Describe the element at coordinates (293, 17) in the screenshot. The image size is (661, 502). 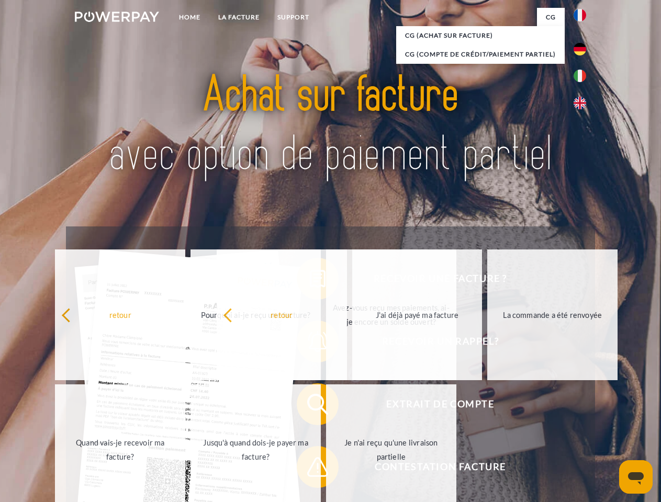
I see `a: Support` at that location.